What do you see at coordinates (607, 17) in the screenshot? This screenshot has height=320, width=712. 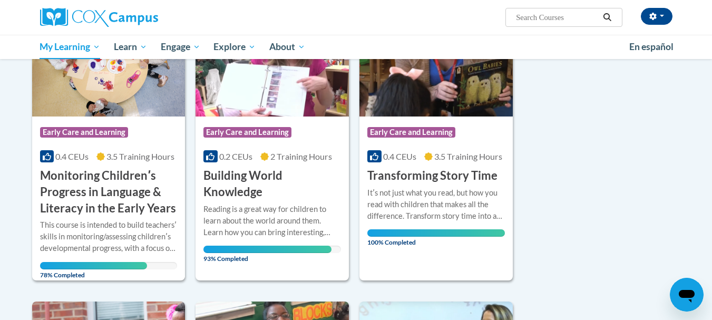 I see `button: Search` at bounding box center [607, 17].